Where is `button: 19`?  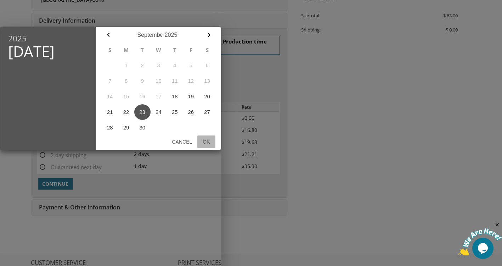
button: 19 is located at coordinates (191, 97).